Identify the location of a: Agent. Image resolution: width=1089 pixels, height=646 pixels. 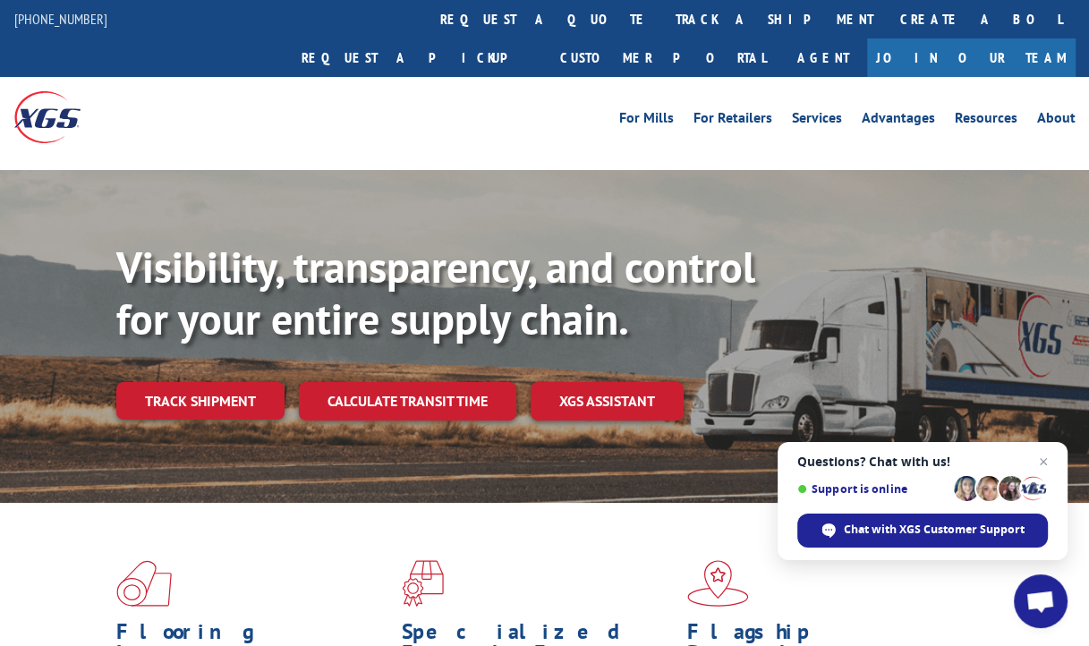
(824, 57).